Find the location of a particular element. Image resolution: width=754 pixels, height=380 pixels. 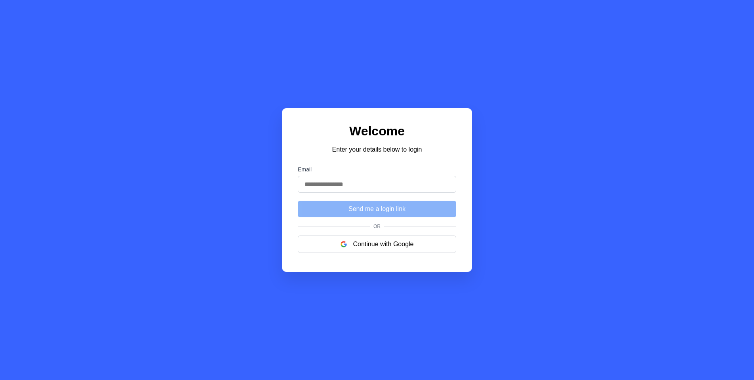

p: Enter your details below to login is located at coordinates (377, 150).